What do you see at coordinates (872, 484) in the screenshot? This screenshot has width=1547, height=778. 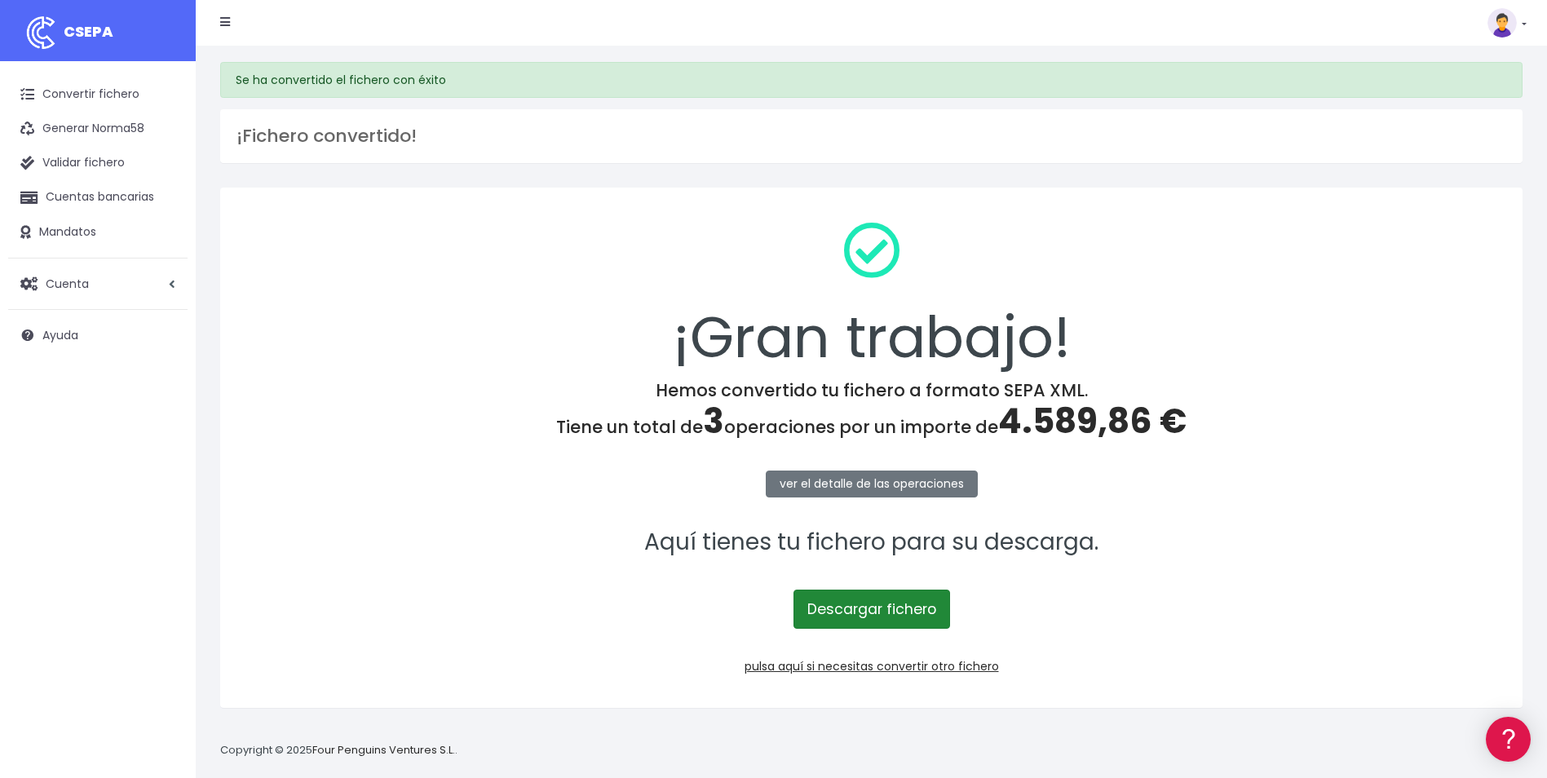 I see `a: ver el detalle de las operaciones` at bounding box center [872, 484].